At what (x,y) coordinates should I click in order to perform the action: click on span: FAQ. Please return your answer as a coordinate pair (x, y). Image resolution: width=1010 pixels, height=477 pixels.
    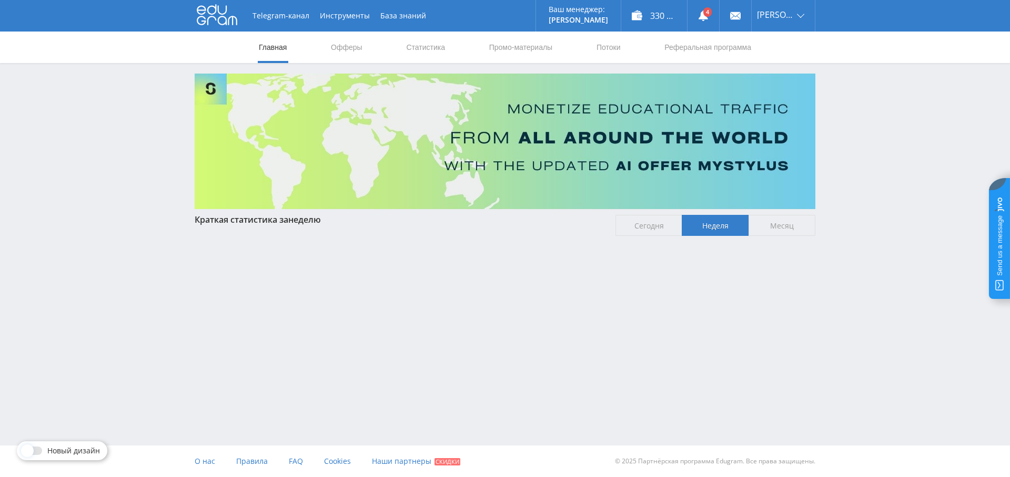
    Looking at the image, I should click on (296, 461).